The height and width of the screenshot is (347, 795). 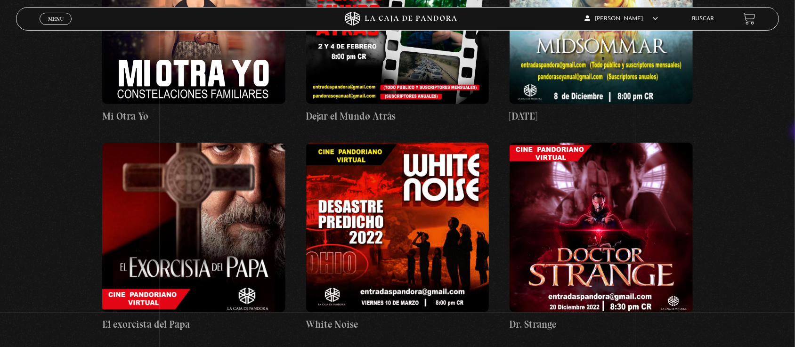 I want to click on a: El exorcista del Papa, so click(x=194, y=237).